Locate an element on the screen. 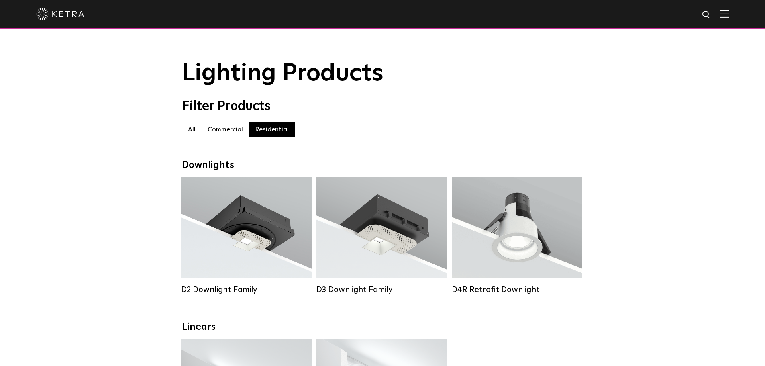 Image resolution: width=765 pixels, height=366 pixels. div: Linears is located at coordinates (383, 327).